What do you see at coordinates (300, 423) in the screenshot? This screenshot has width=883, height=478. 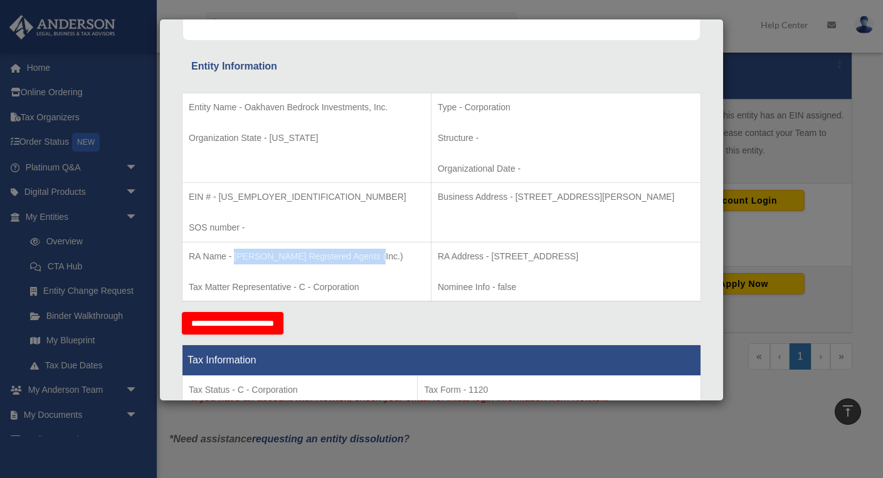 I see `td: Tax Period Type - Fiscal` at bounding box center [300, 423].